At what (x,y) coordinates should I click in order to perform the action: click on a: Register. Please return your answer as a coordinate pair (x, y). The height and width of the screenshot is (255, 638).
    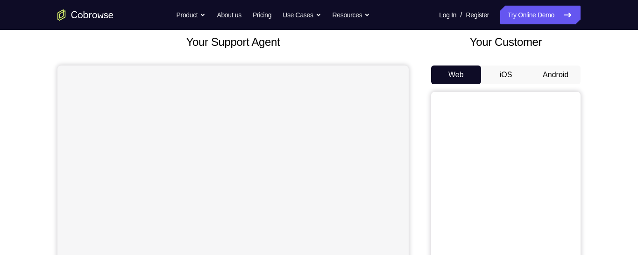
    Looking at the image, I should click on (478, 15).